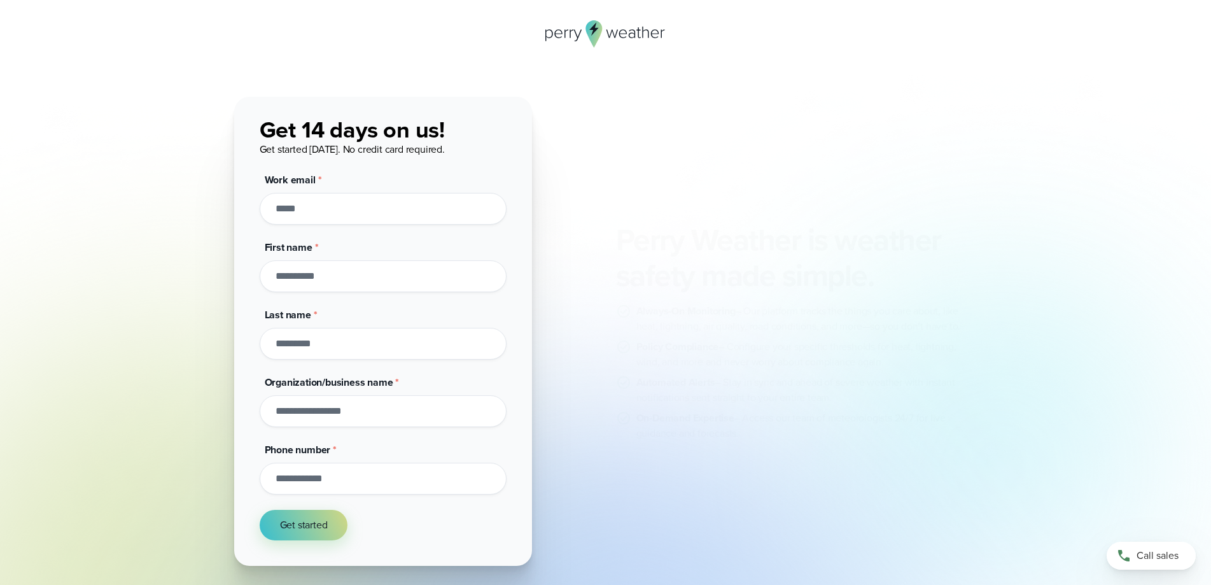 This screenshot has height=585, width=1211. I want to click on span: Work email, so click(290, 179).